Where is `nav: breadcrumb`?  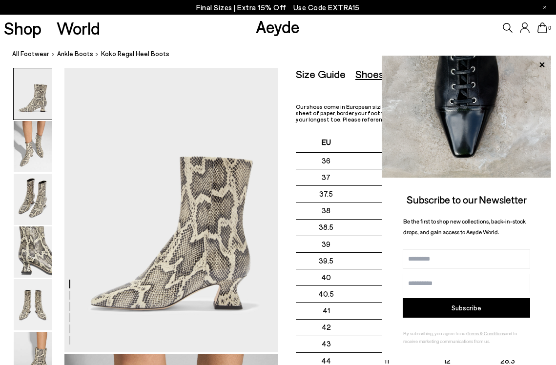
nav: breadcrumb is located at coordinates (284, 54).